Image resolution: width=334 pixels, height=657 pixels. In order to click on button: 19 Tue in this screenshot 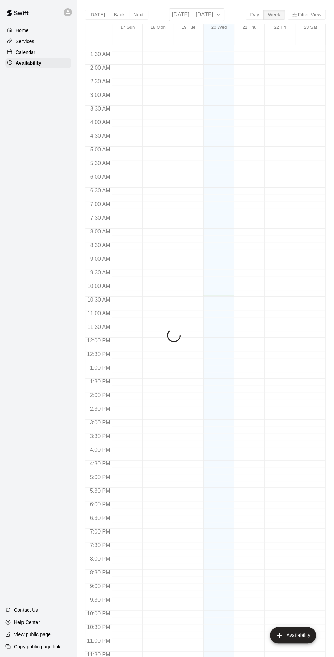, I will do `click(189, 27)`.